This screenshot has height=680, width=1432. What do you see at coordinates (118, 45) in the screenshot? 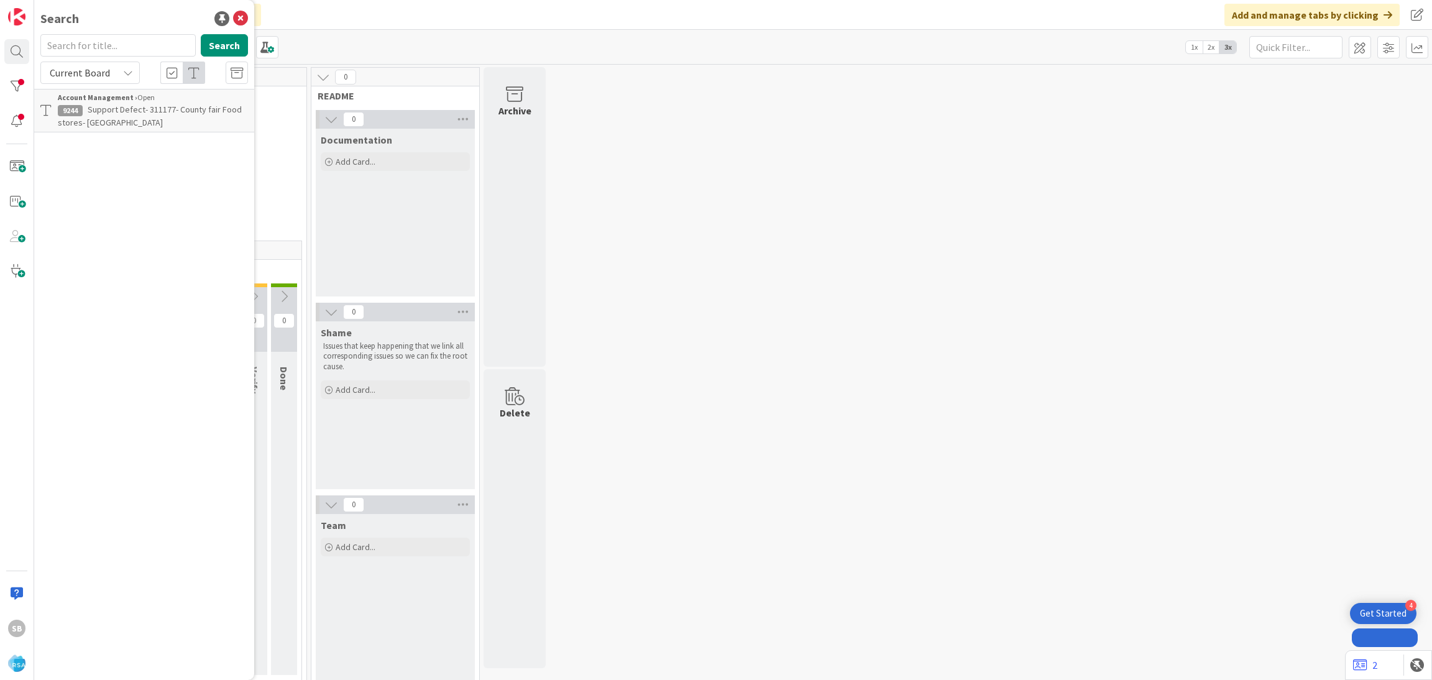
I see `input: Search for title...` at bounding box center [118, 45].